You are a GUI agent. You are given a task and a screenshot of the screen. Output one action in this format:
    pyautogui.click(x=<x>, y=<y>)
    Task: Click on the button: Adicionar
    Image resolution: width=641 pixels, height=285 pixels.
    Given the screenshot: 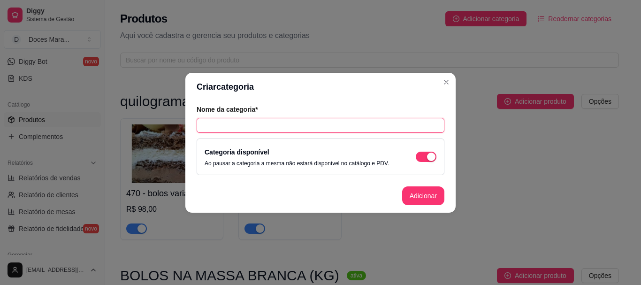 What is the action you would take?
    pyautogui.click(x=423, y=196)
    